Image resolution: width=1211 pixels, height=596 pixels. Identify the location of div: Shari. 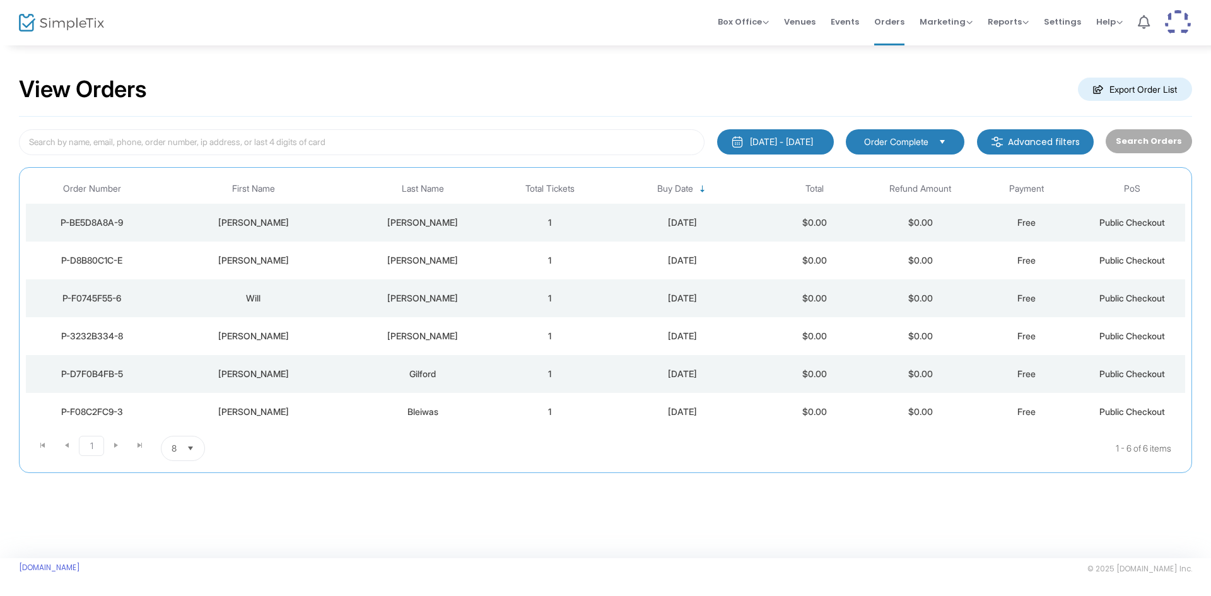
(254, 374).